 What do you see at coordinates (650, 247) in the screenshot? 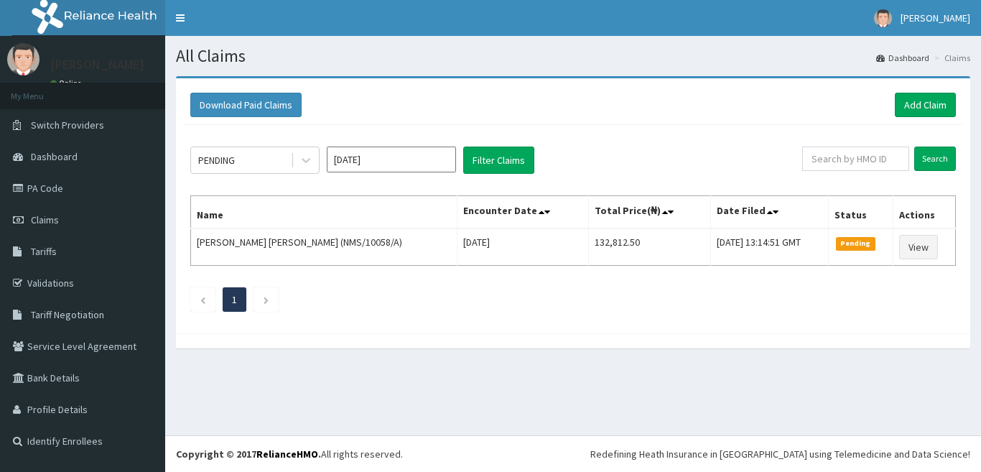
I see `td: 132,812.50` at bounding box center [650, 247].